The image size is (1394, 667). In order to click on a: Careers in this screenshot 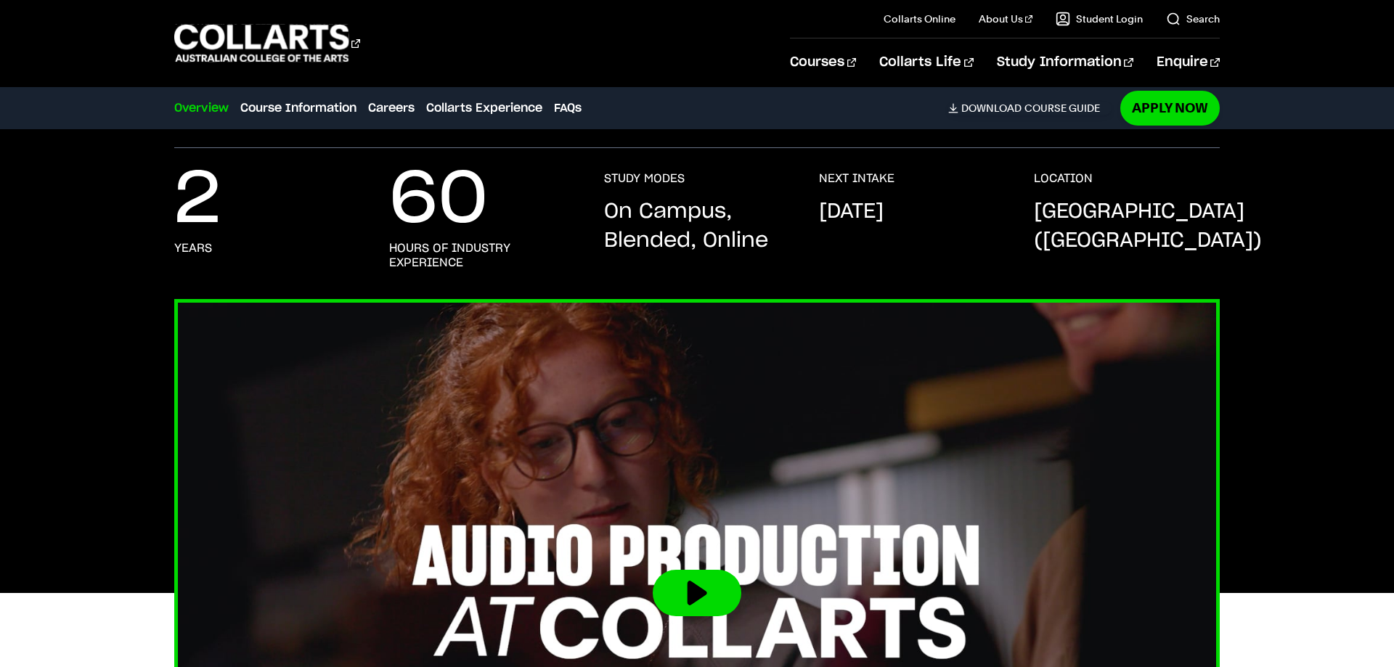, I will do `click(391, 108)`.